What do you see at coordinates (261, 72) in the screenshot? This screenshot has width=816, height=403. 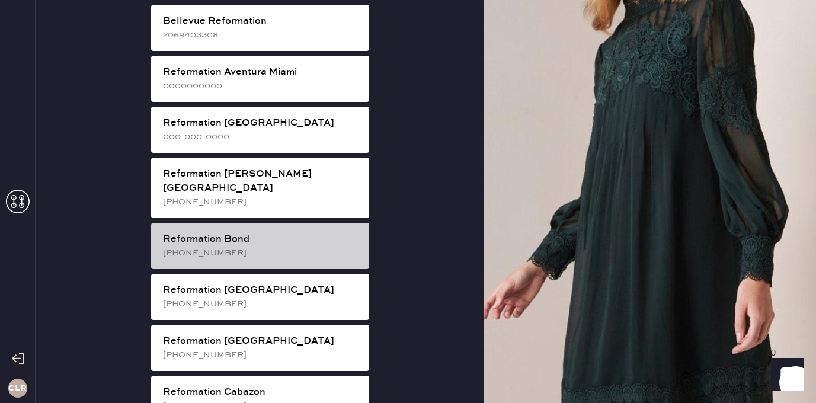 I see `div: Reformation Aventura Miami` at bounding box center [261, 72].